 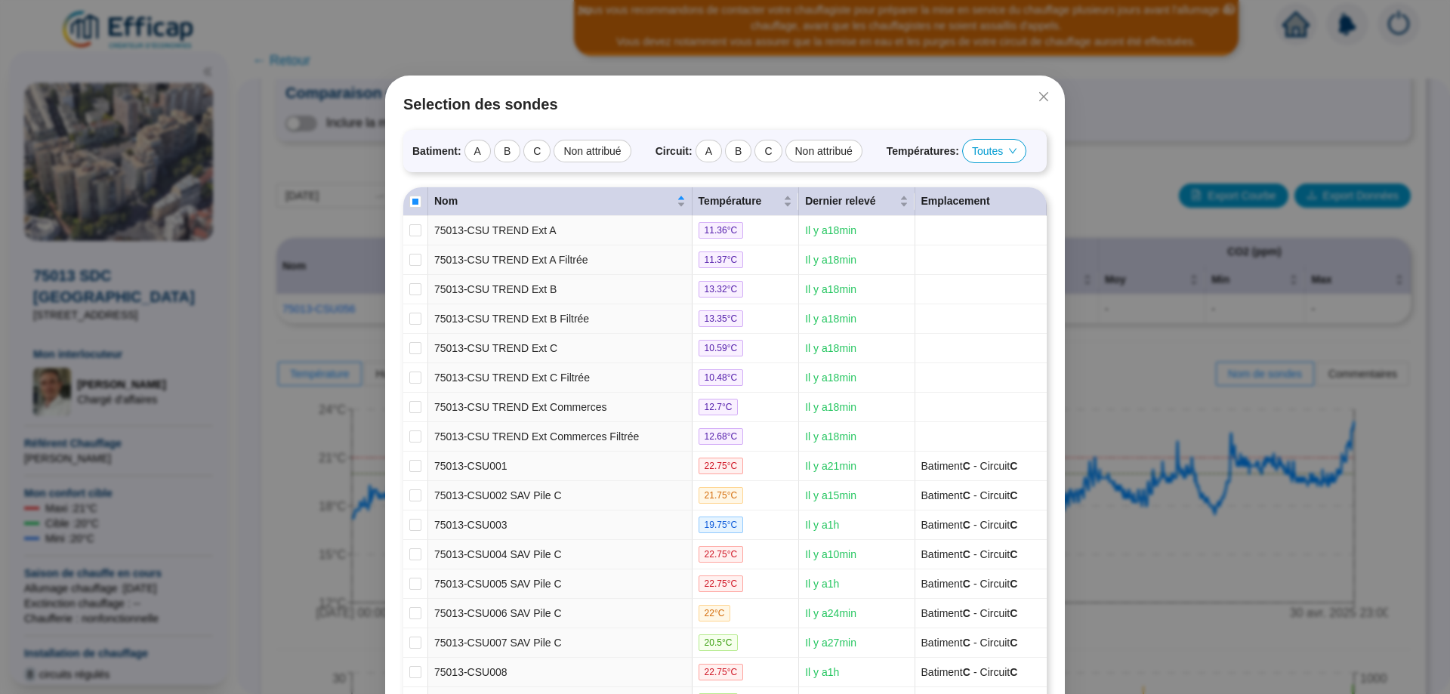 What do you see at coordinates (1043, 97) in the screenshot?
I see `span: Fermer` at bounding box center [1043, 97].